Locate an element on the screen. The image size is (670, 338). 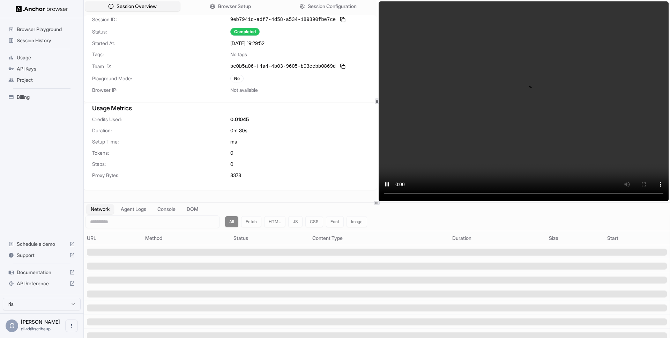
span: Started At: is located at coordinates (161, 43).